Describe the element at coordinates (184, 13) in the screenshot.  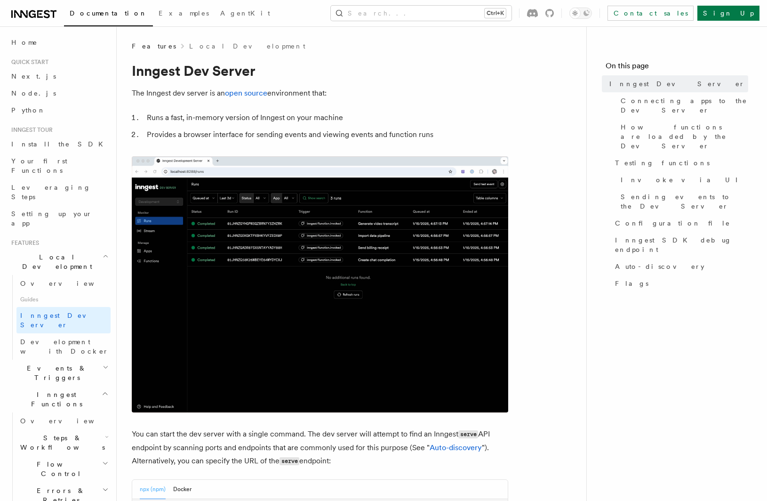
I see `span: Examples` at that location.